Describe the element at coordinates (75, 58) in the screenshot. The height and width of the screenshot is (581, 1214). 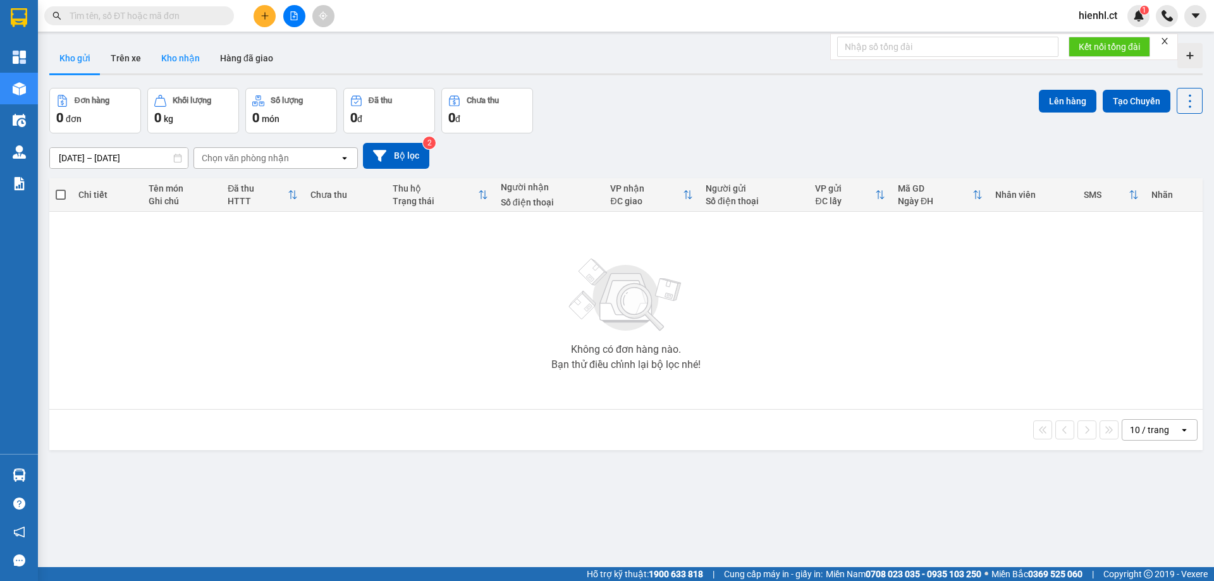
I see `button: Kho gửi` at that location.